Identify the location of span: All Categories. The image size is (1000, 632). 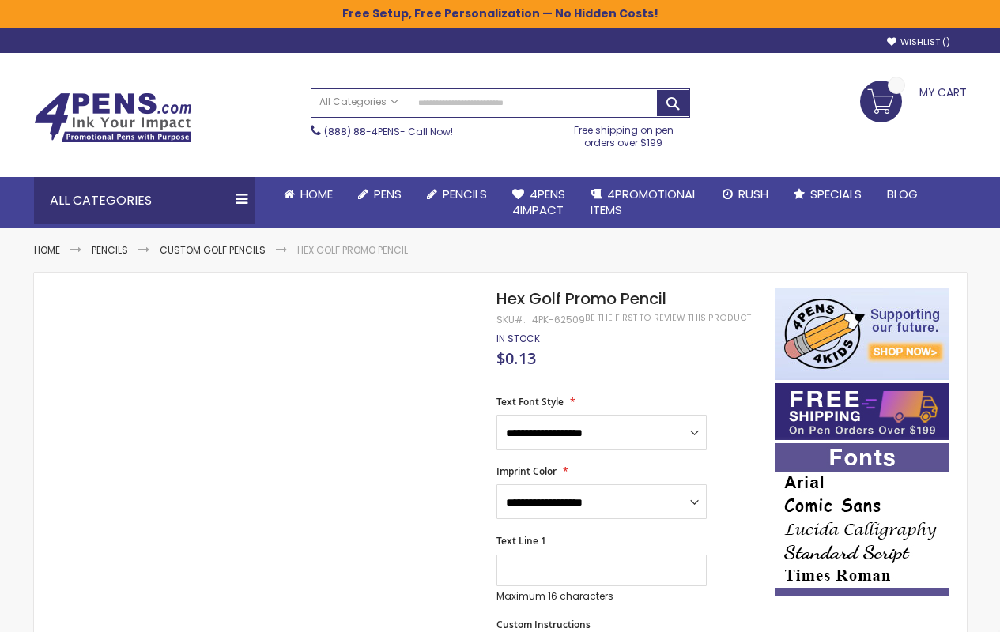
(359, 102).